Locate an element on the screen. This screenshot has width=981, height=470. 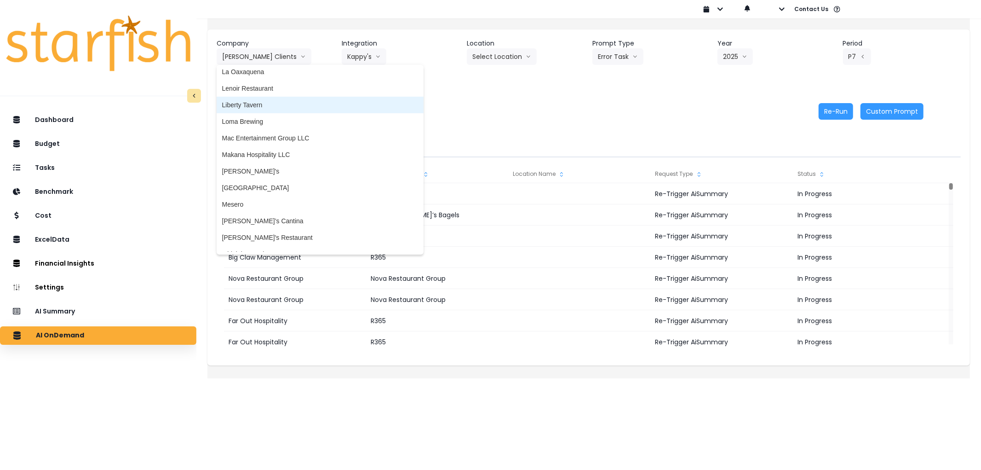
div: Integration Name is located at coordinates (437, 174).